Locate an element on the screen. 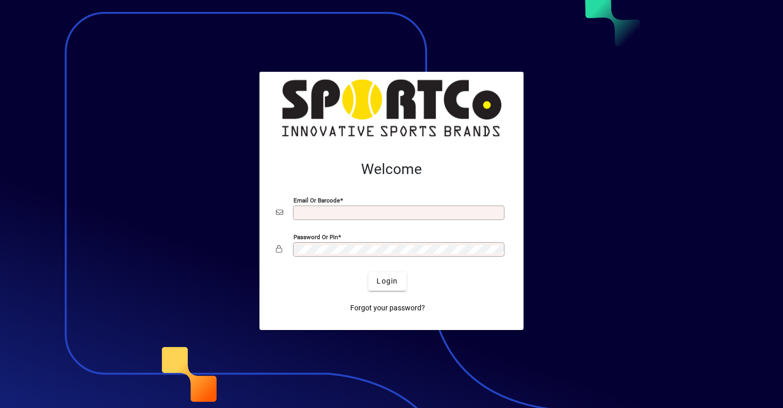  mat-label: Email or Barcode is located at coordinates (317, 200).